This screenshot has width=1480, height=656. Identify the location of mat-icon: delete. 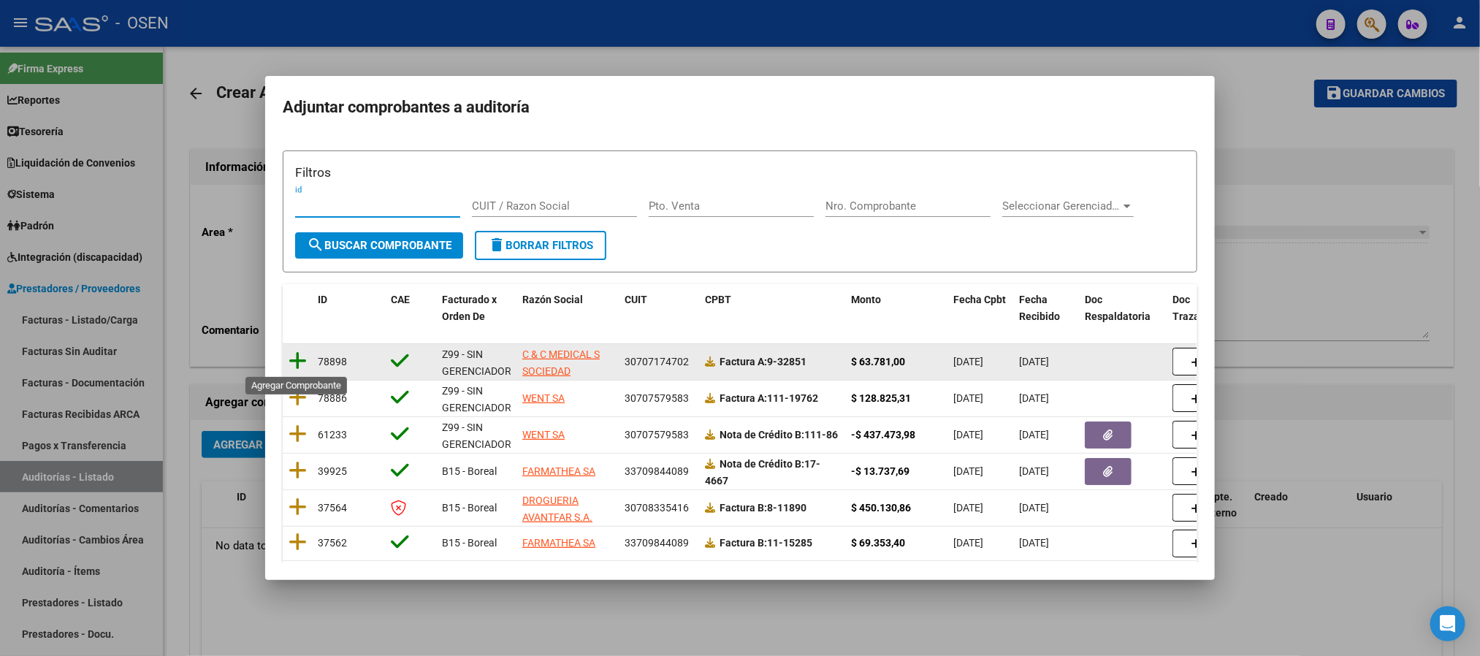
(497, 245).